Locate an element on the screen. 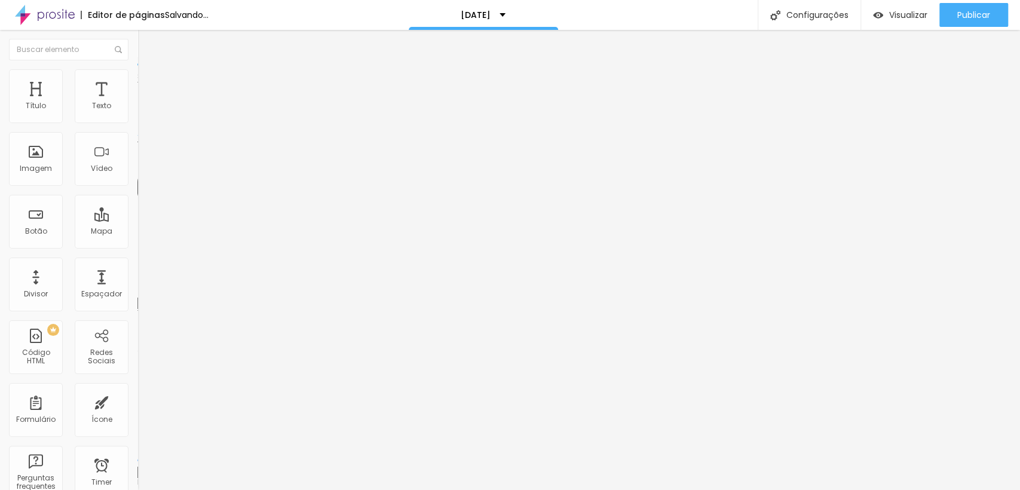  div: Código HTML is located at coordinates (35, 357).